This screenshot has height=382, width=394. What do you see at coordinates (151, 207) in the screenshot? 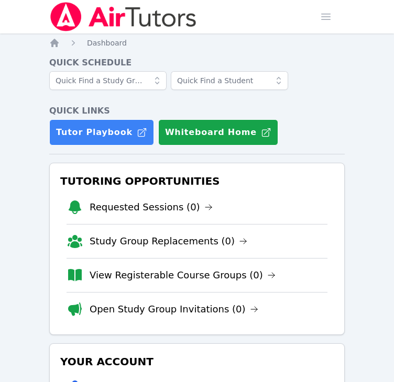
I see `a: Requested Sessions (0)` at bounding box center [151, 207].